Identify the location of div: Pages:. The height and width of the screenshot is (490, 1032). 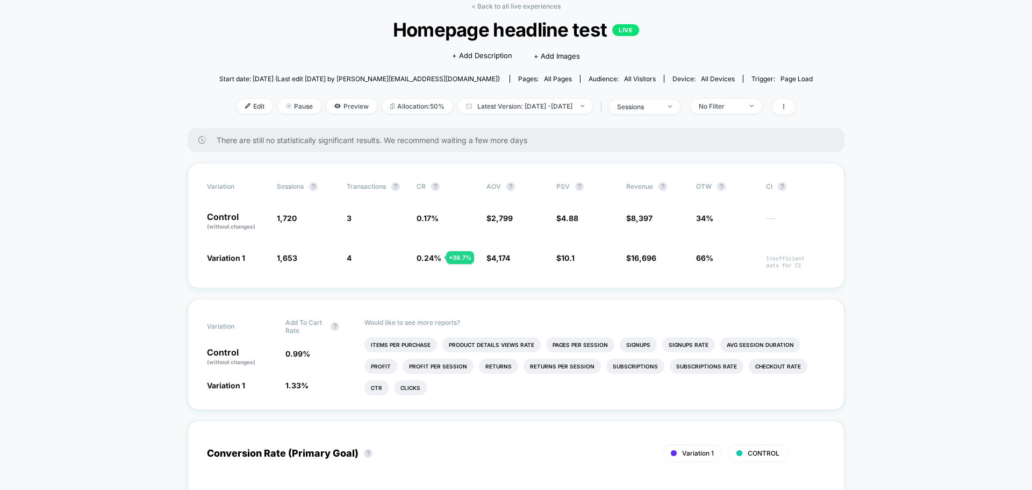
(545, 78).